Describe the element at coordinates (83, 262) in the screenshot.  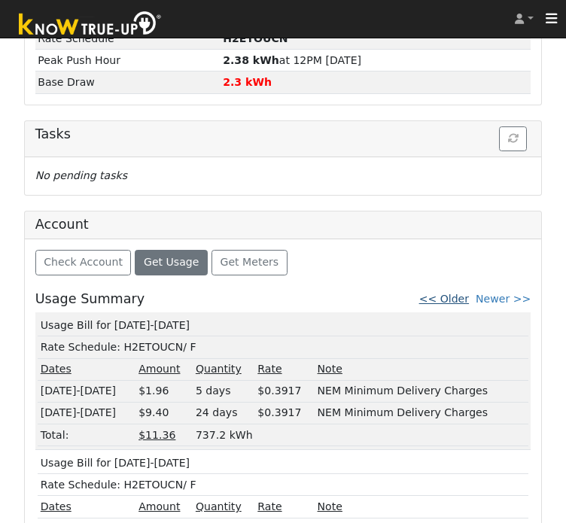
I see `span: Check Account` at that location.